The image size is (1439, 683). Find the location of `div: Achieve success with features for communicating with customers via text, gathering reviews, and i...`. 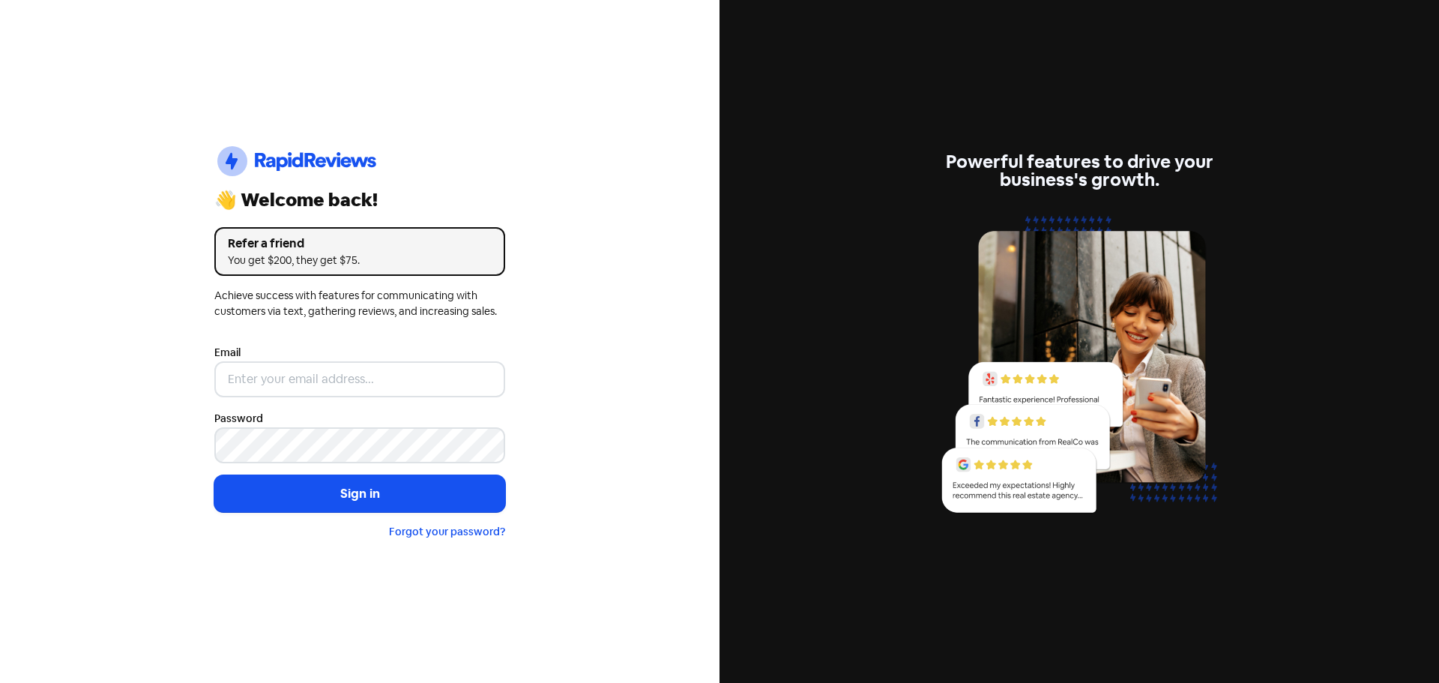

div: Achieve success with features for communicating with customers via text, gathering reviews, and i... is located at coordinates (360, 304).